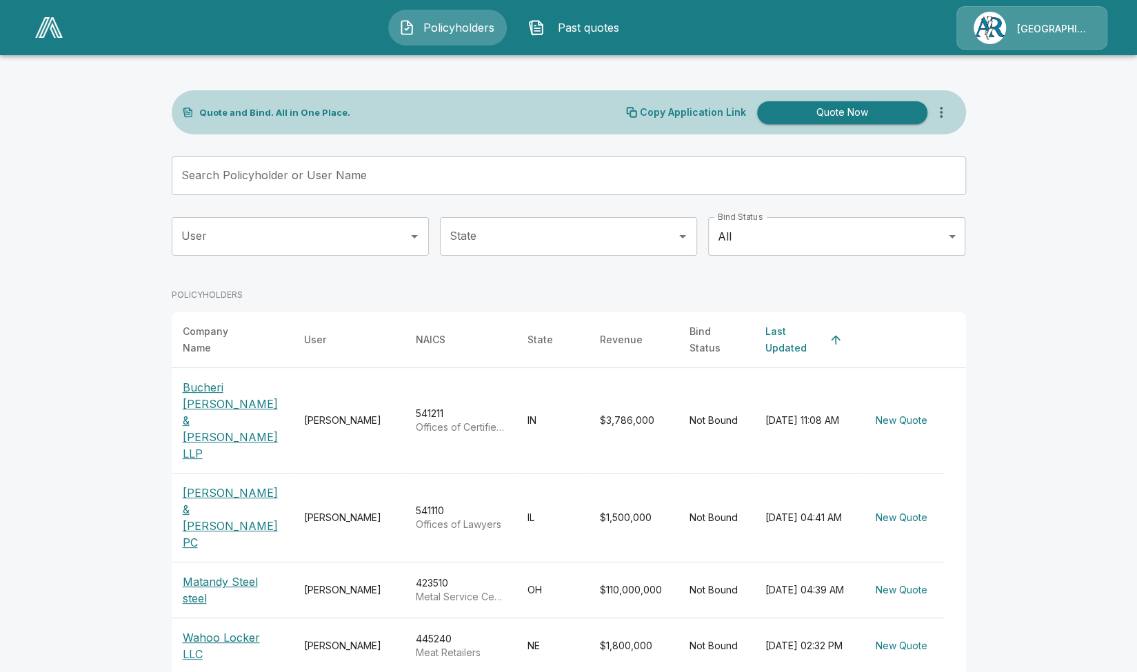  Describe the element at coordinates (232, 590) in the screenshot. I see `p: Matandy Steel steel` at that location.